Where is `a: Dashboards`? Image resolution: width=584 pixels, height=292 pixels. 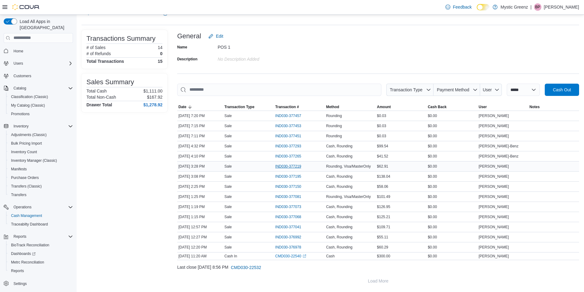 a: Dashboards is located at coordinates (23, 254).